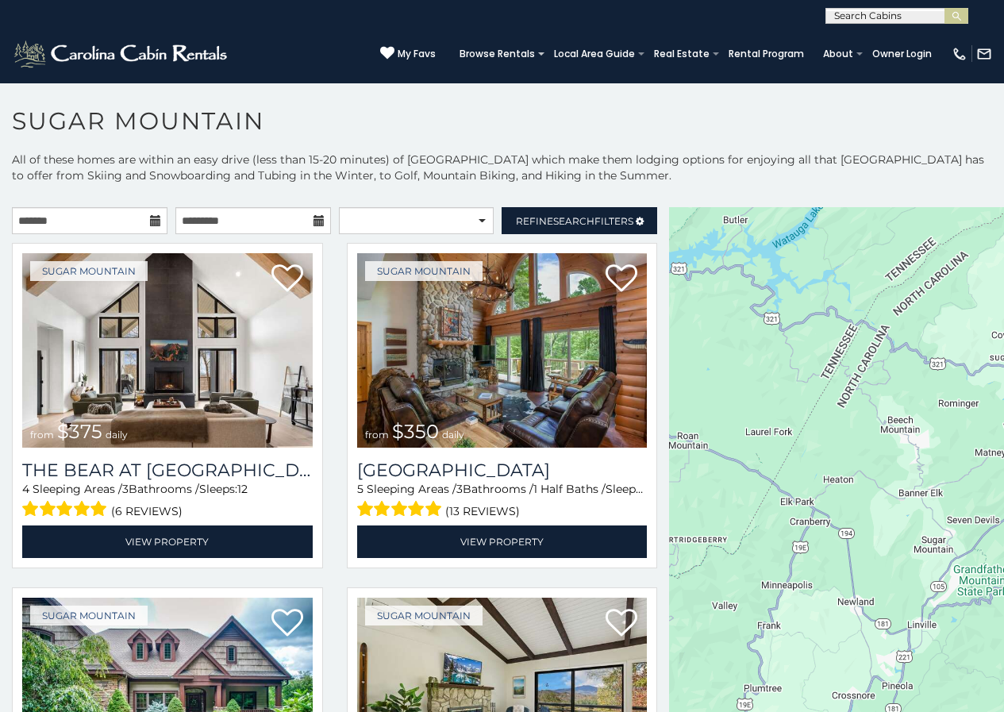  I want to click on span: (13 reviews), so click(483, 511).